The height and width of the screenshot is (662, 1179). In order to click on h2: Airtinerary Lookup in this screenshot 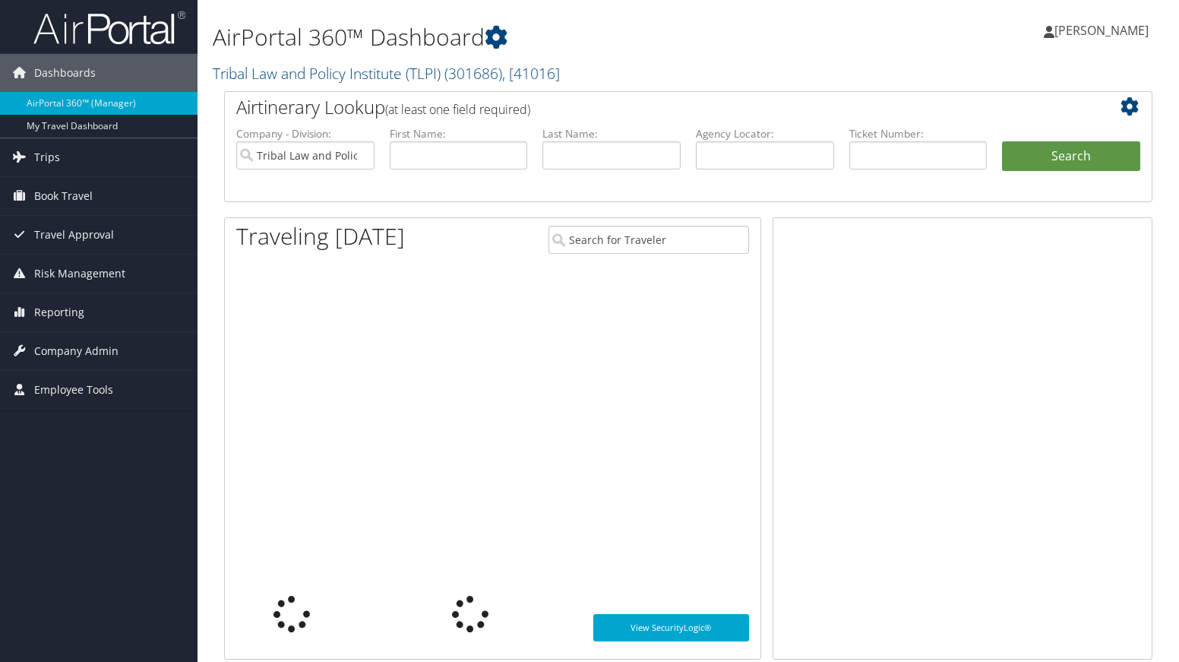, I will do `click(650, 107)`.